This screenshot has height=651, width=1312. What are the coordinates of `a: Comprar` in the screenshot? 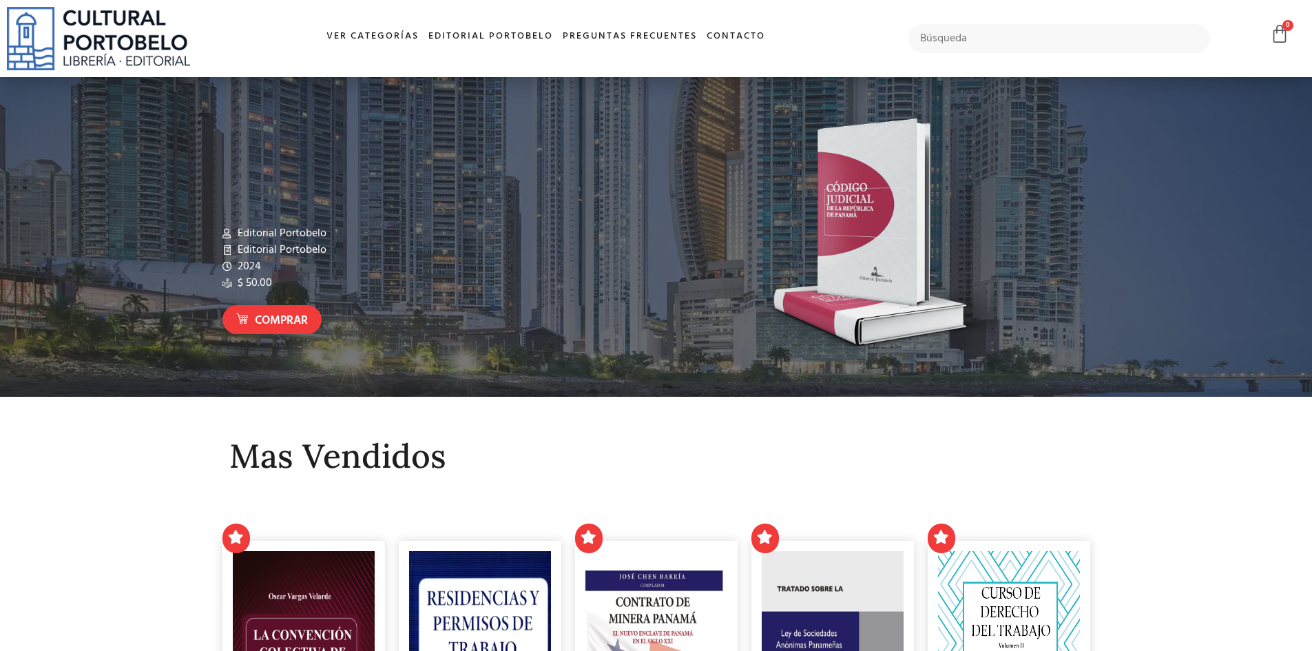 It's located at (272, 320).